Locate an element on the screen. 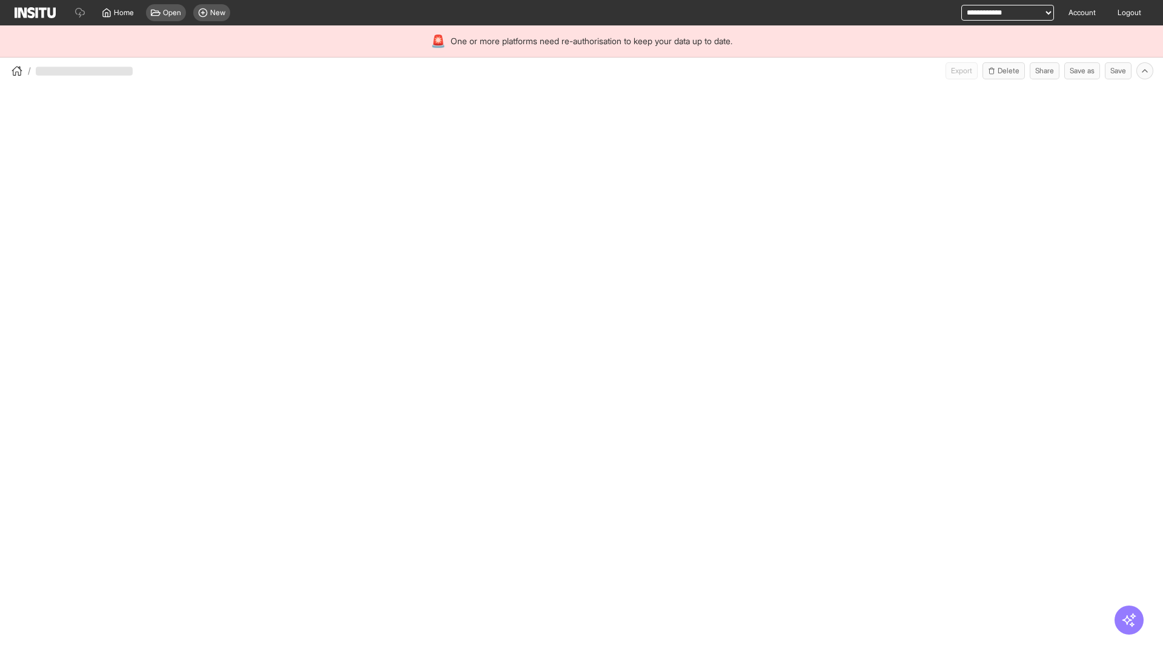 This screenshot has width=1163, height=654. button: Share is located at coordinates (1044, 71).